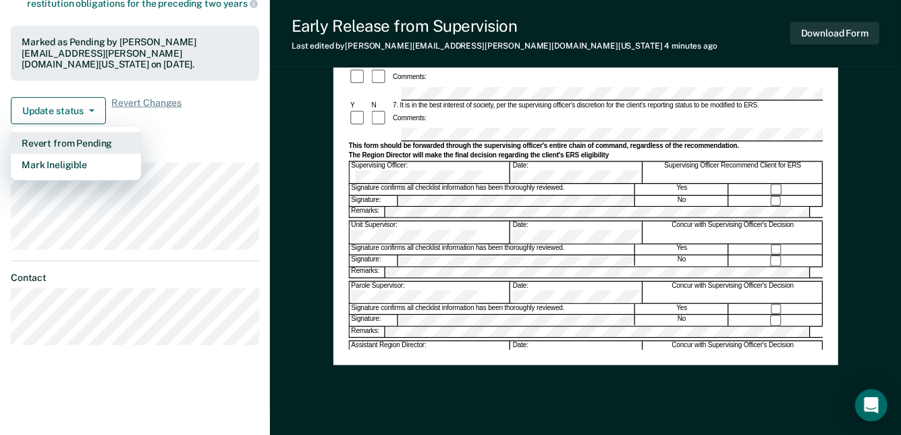 This screenshot has height=435, width=901. I want to click on div: Early Release from Supervision, so click(504, 26).